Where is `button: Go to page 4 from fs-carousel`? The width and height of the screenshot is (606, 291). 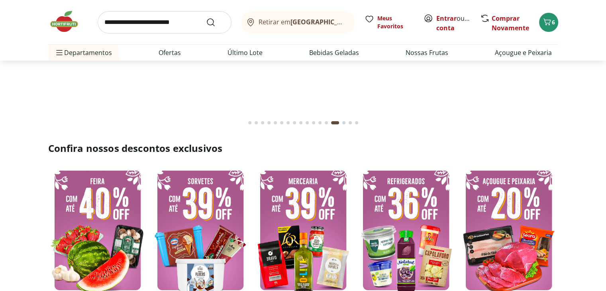
button: Go to page 4 from fs-carousel is located at coordinates (269, 123).